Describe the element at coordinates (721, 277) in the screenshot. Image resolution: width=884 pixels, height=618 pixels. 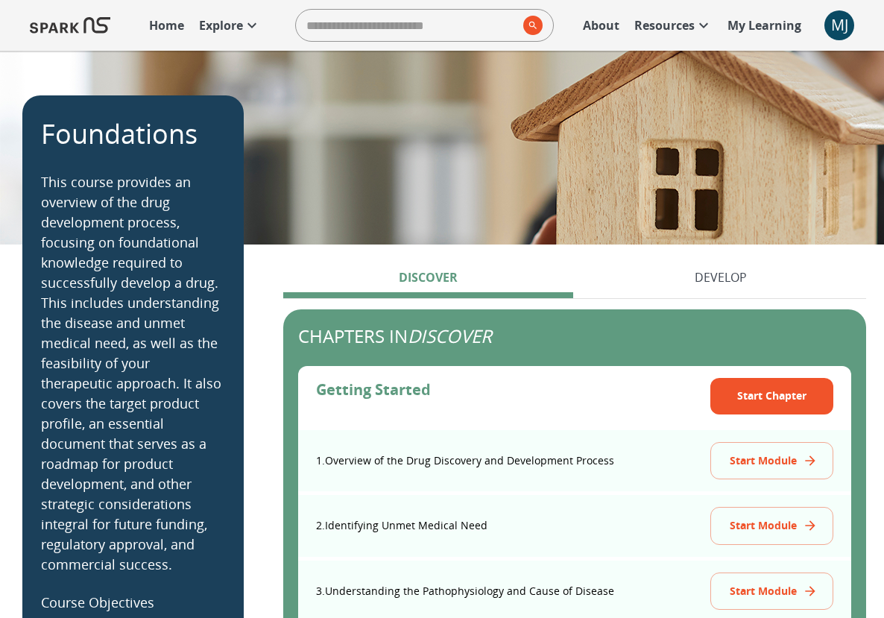
I see `p: Develop` at that location.